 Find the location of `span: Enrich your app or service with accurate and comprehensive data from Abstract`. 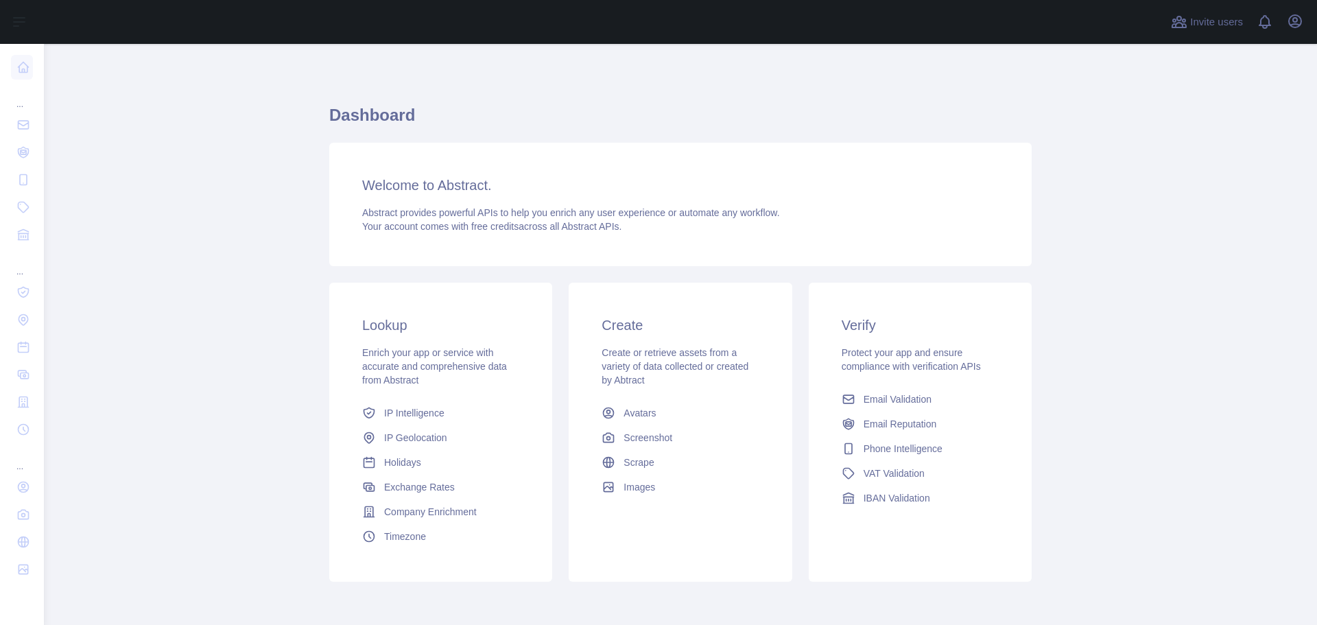

span: Enrich your app or service with accurate and comprehensive data from Abstract is located at coordinates (434, 366).